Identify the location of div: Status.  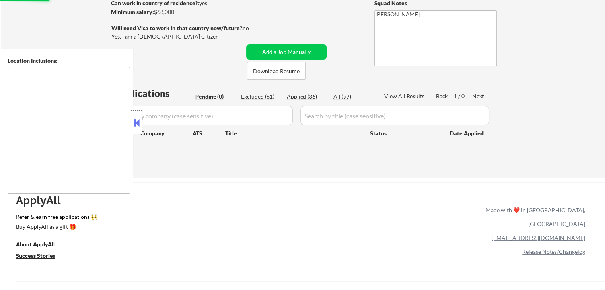
(404, 133).